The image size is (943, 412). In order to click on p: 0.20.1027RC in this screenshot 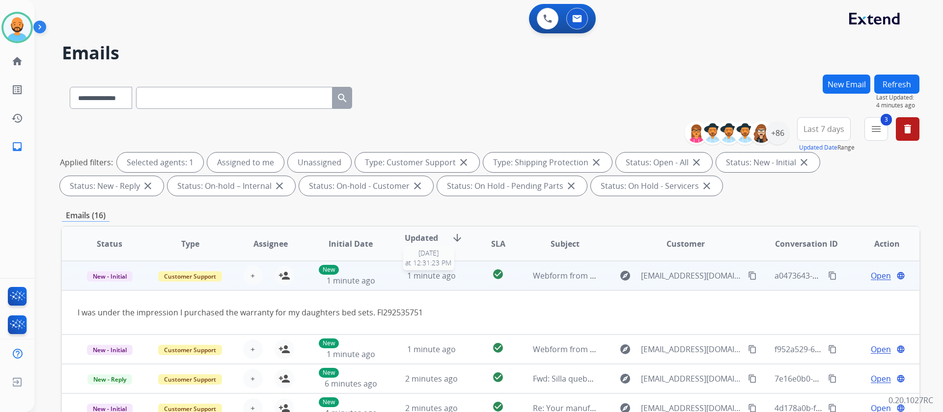, I will do `click(910, 401)`.